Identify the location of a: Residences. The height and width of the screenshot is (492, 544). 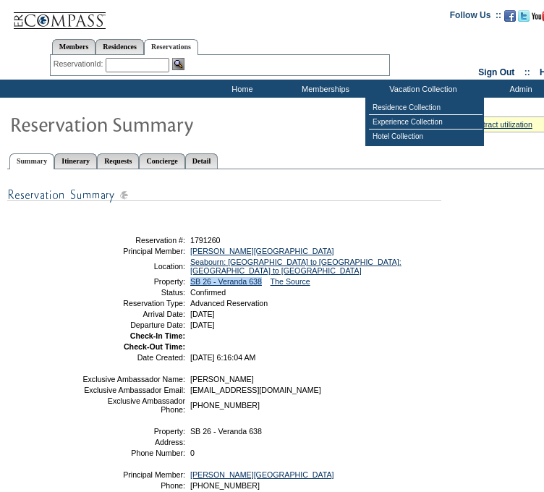
(119, 46).